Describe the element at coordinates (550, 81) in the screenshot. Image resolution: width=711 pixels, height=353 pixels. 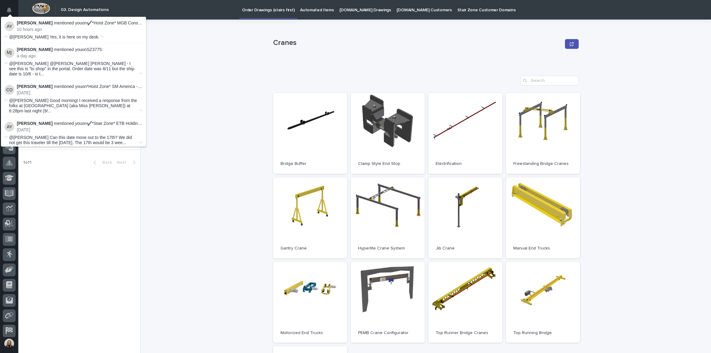
I see `input: Search` at that location.